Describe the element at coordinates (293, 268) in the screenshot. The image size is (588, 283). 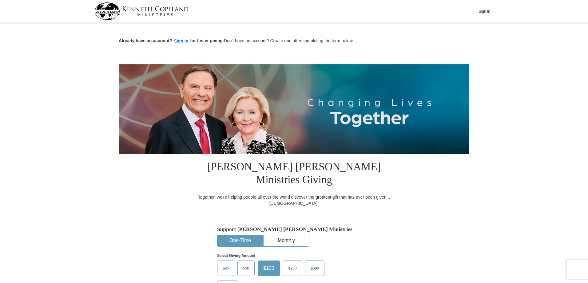
I see `span: $250` at that location.